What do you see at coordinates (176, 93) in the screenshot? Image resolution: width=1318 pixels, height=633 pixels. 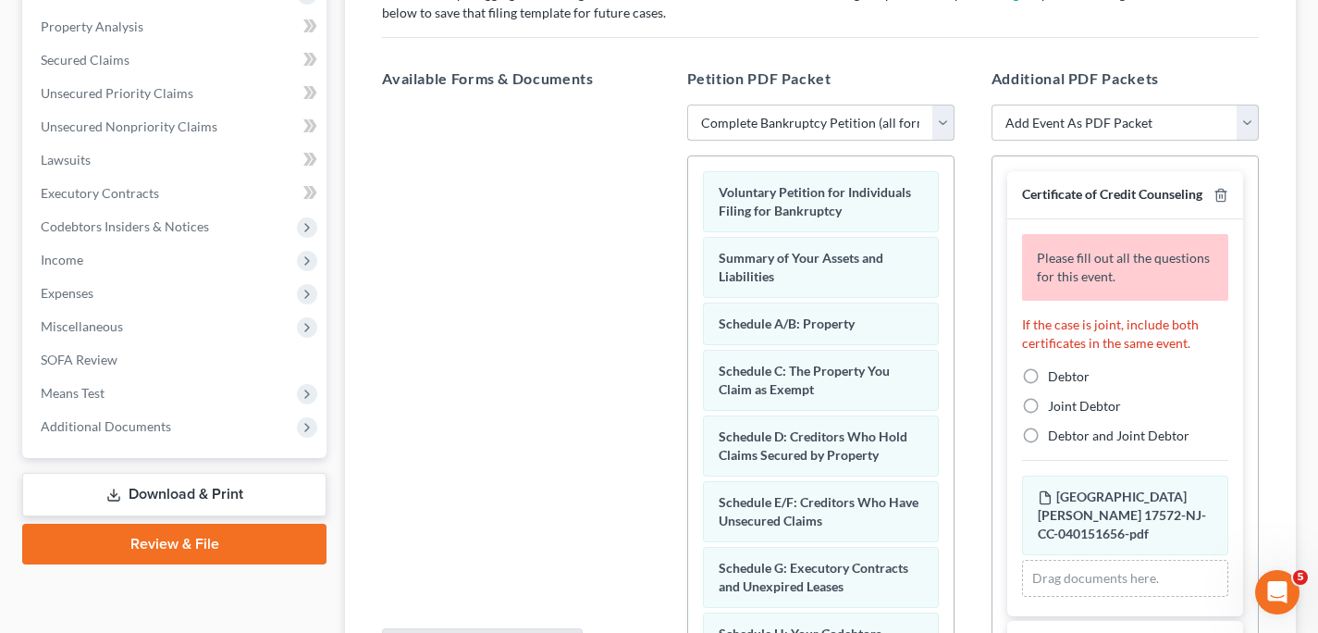 I see `a: Unsecured Priority Claims` at bounding box center [176, 93].